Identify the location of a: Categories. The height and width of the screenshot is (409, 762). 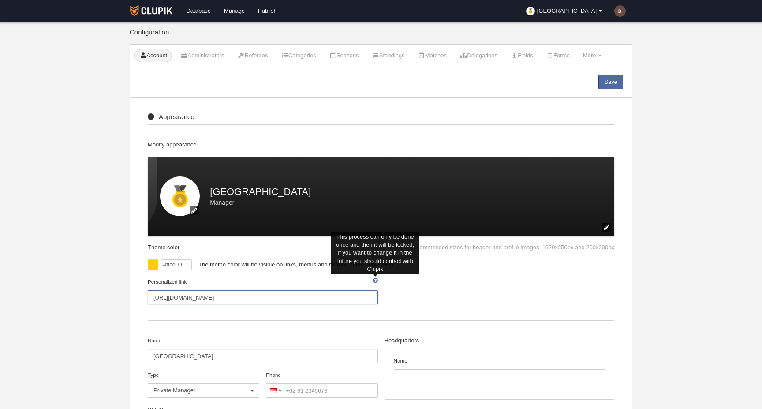
(298, 56).